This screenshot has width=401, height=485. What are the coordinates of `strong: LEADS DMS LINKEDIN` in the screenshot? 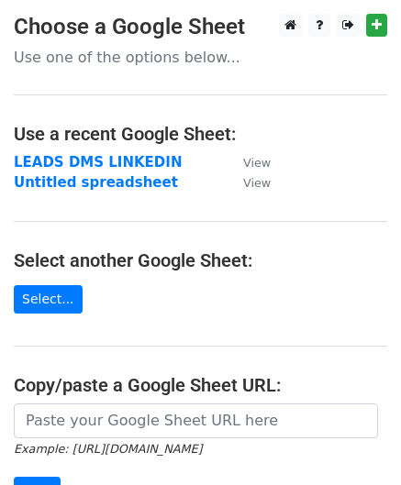 It's located at (97, 162).